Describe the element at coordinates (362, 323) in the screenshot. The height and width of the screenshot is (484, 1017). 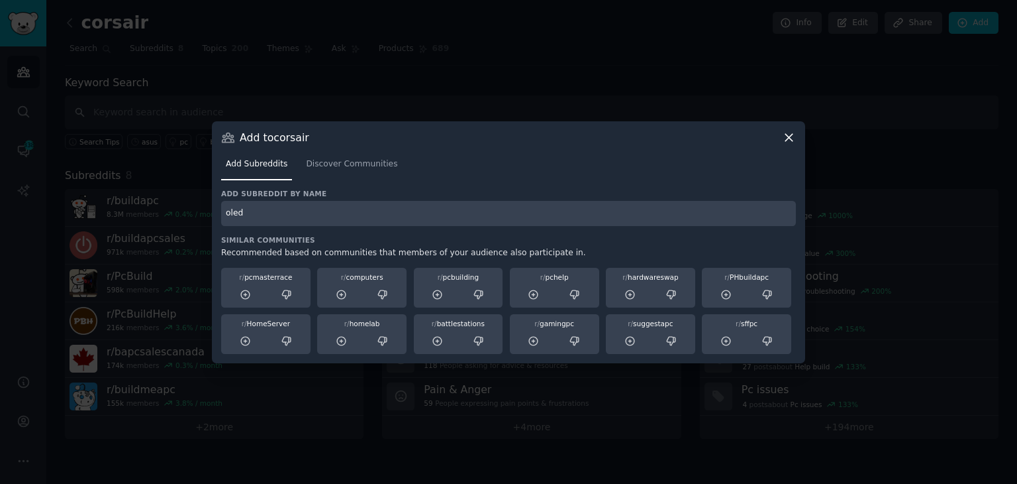
I see `div: homelab` at that location.